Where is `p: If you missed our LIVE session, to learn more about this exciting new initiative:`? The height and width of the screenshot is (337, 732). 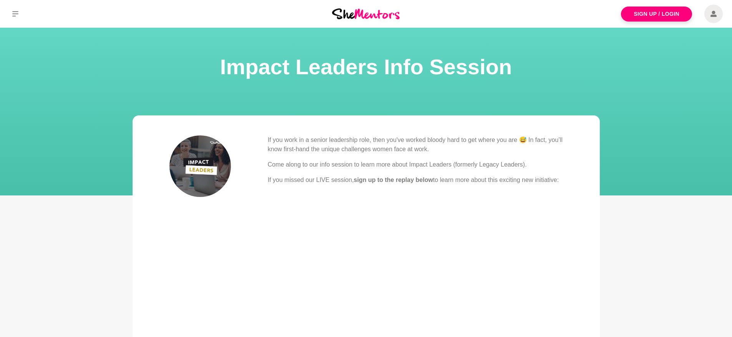 p: If you missed our LIVE session, to learn more about this exciting new initiative: is located at coordinates (415, 180).